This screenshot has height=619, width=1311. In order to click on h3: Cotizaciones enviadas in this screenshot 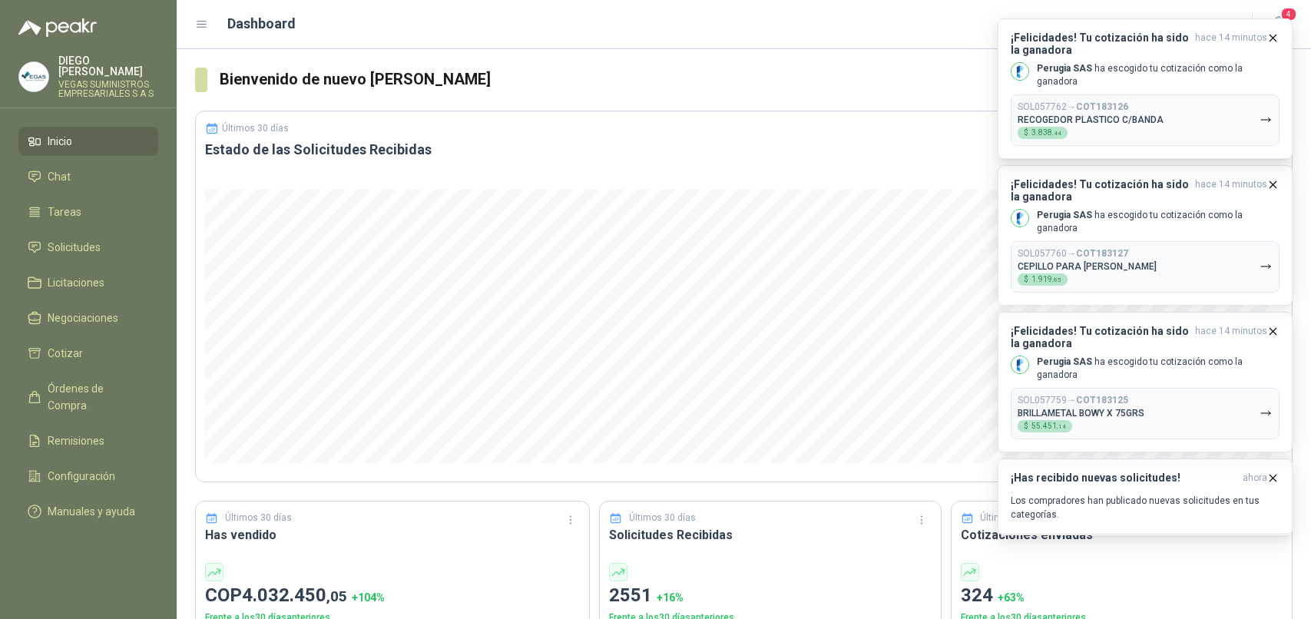, I will do `click(1122, 535)`.